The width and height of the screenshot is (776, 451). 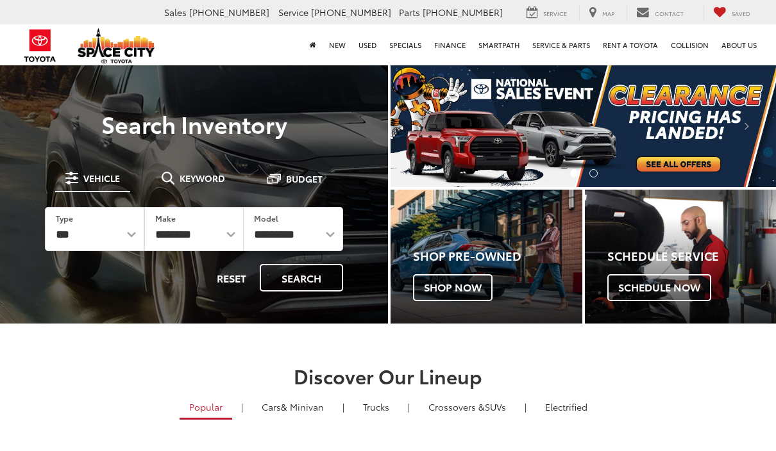 I want to click on span: Schedule Now, so click(x=659, y=288).